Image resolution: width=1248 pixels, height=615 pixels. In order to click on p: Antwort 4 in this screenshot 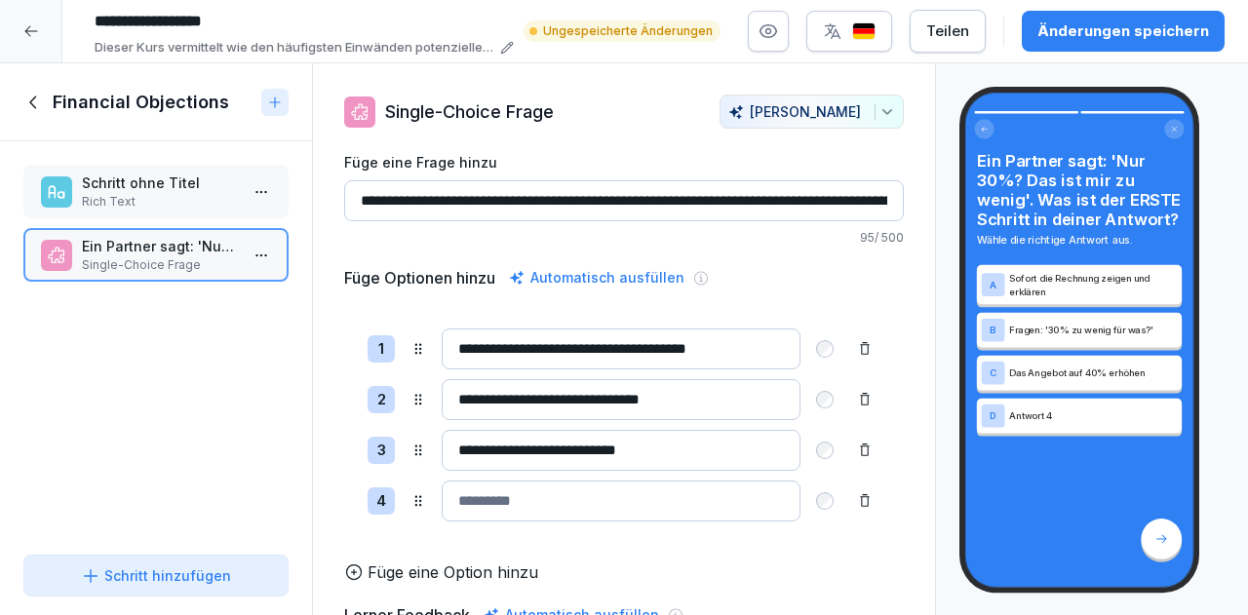, I will do `click(1093, 416)`.